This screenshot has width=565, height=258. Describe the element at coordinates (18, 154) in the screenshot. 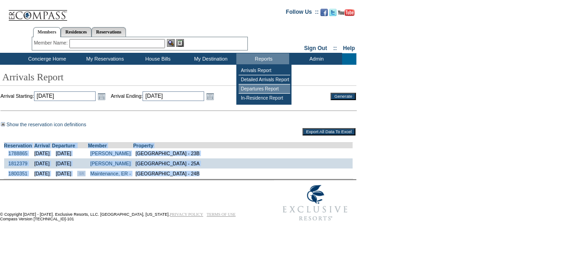

I see `a: 1788865` at that location.